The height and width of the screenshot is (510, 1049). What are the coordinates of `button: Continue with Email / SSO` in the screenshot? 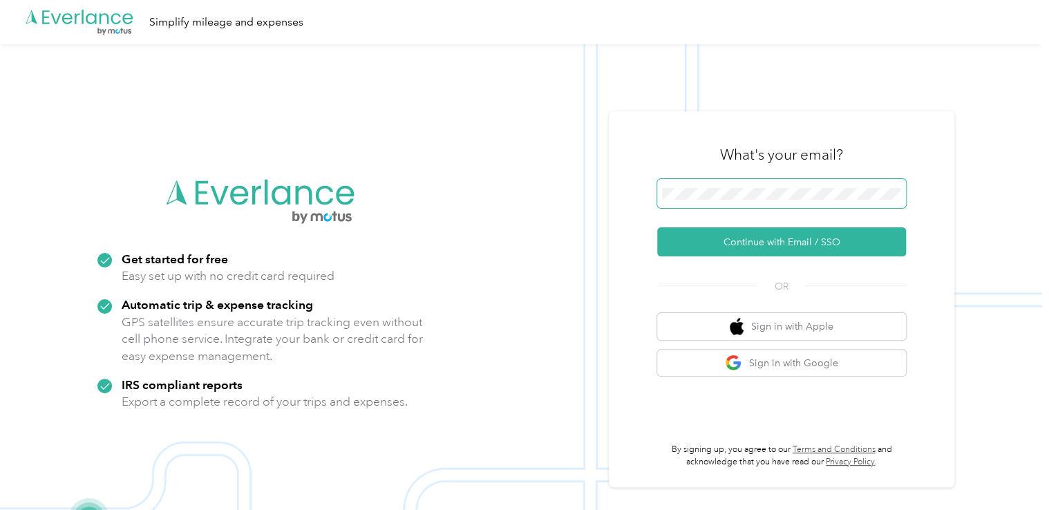 It's located at (782, 242).